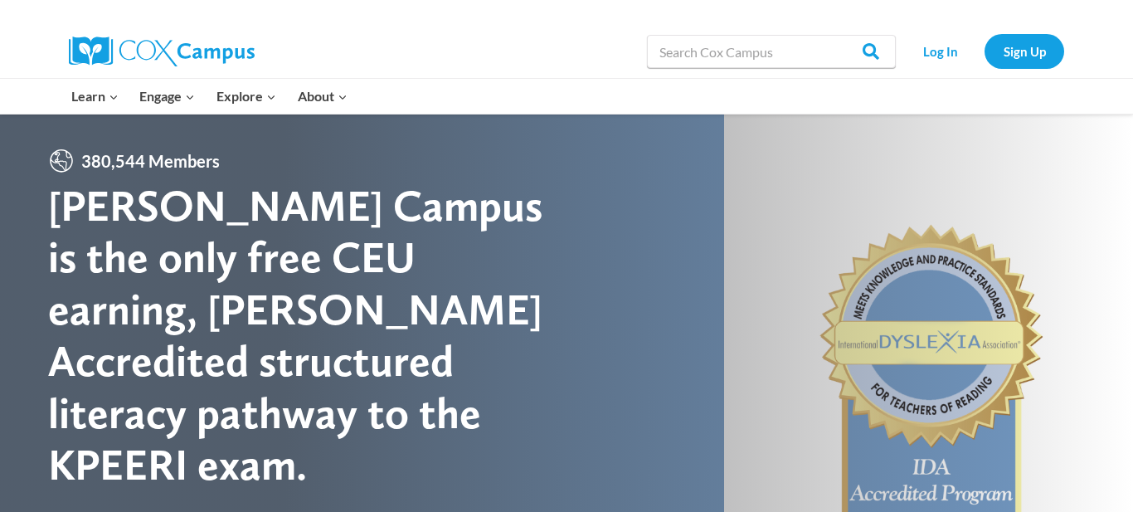  Describe the element at coordinates (167, 96) in the screenshot. I see `span: Engage` at that location.